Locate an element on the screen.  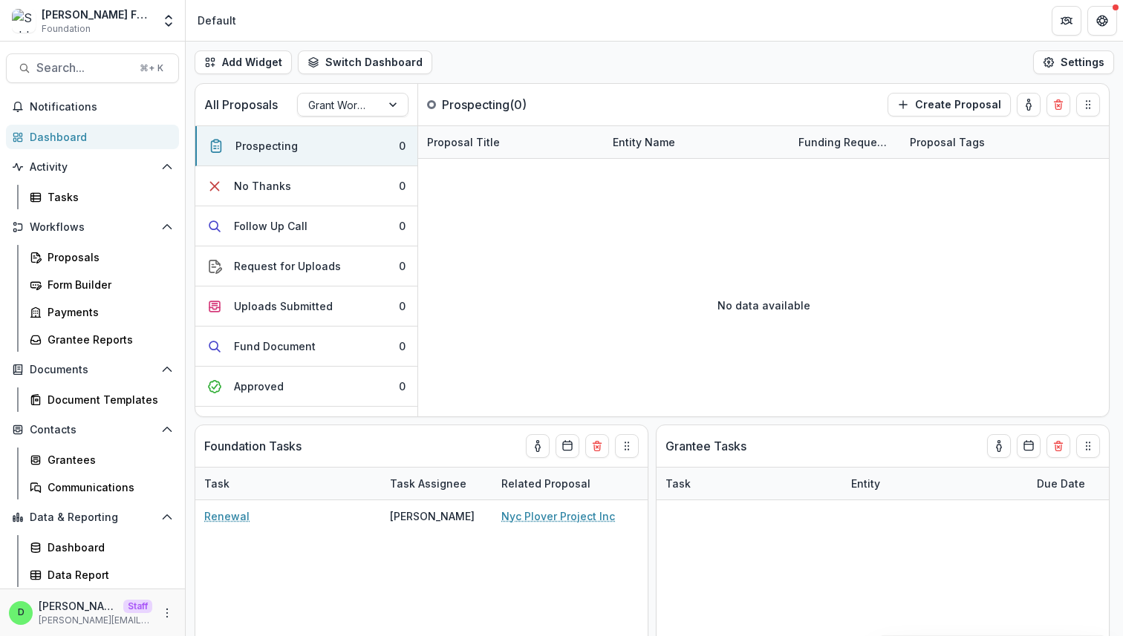
button: More is located at coordinates (167, 613).